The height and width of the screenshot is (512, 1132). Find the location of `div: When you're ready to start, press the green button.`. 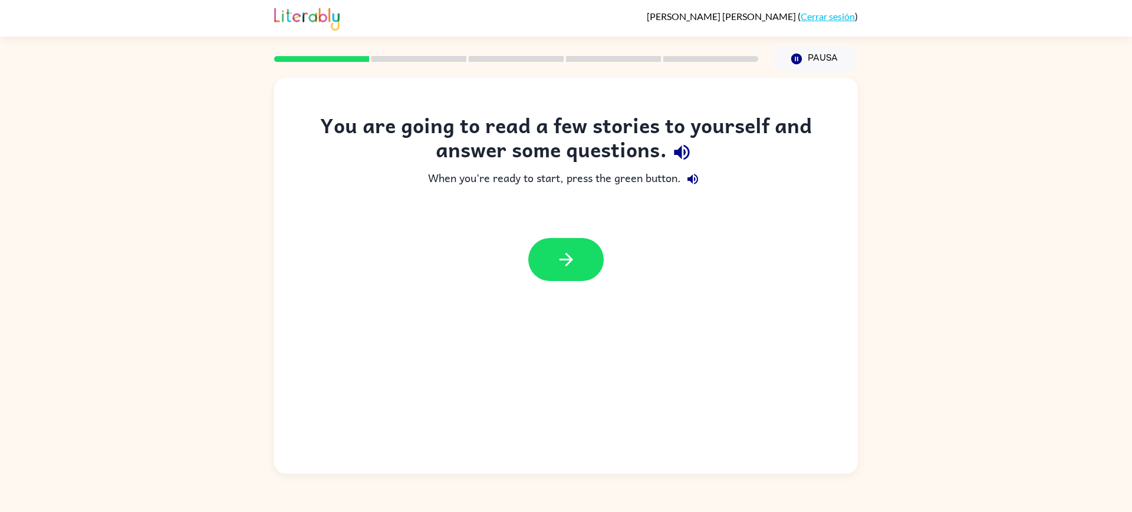

div: When you're ready to start, press the green button. is located at coordinates (566, 179).